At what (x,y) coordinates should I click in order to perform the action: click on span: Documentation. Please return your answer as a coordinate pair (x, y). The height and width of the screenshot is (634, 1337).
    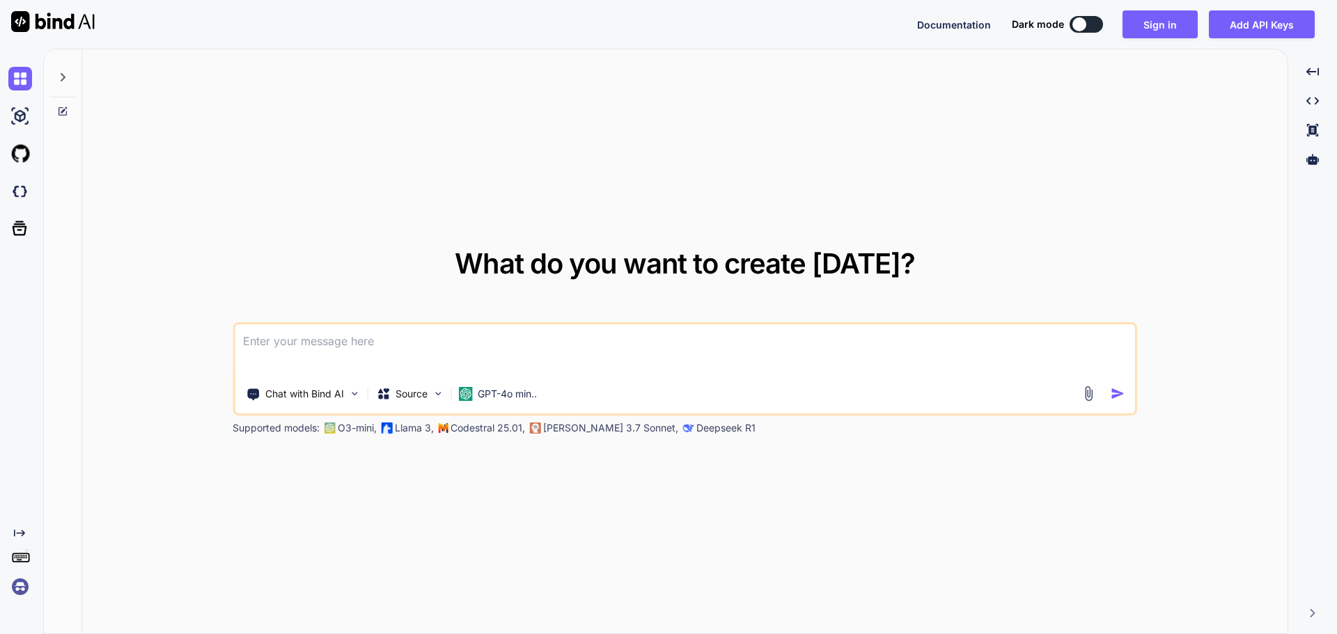
    Looking at the image, I should click on (954, 24).